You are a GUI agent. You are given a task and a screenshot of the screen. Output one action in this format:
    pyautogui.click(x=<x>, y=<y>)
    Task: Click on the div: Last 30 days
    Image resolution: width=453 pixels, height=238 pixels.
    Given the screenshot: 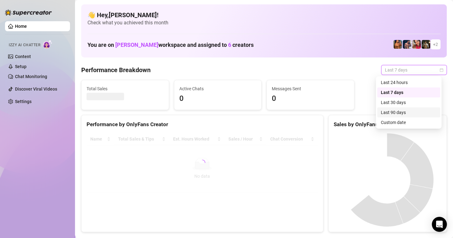 What is the action you would take?
    pyautogui.click(x=408, y=102)
    